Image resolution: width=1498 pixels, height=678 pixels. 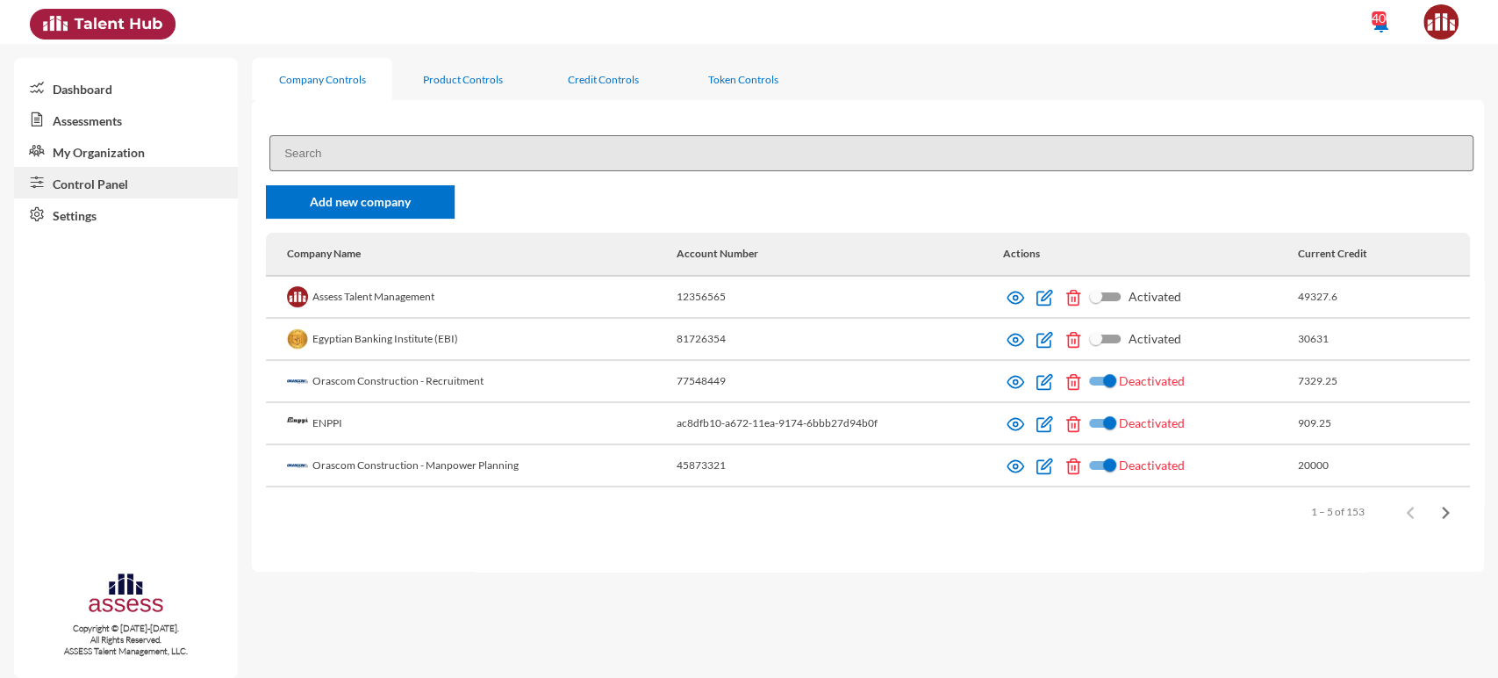 I want to click on td: 45873321, so click(x=840, y=466).